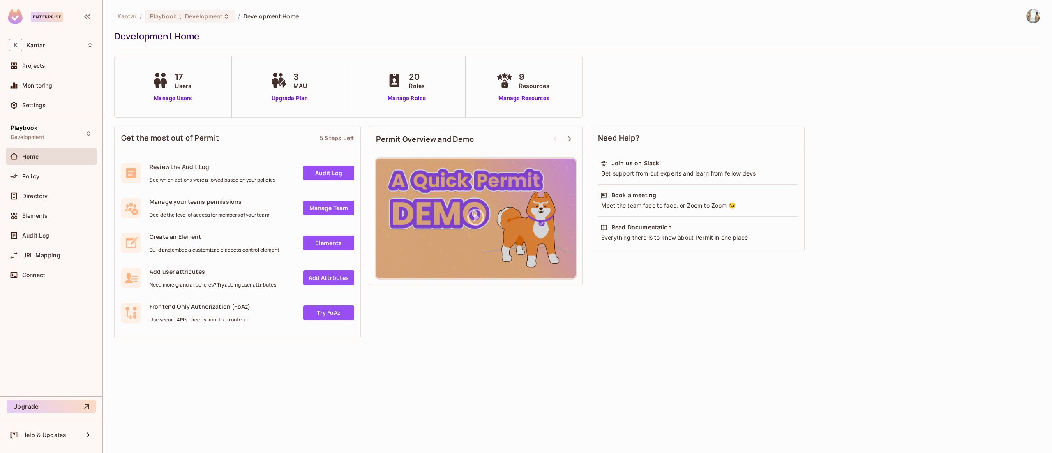  What do you see at coordinates (698, 173) in the screenshot?
I see `div: Get support from out experts and learn from fellow devs` at bounding box center [698, 173].